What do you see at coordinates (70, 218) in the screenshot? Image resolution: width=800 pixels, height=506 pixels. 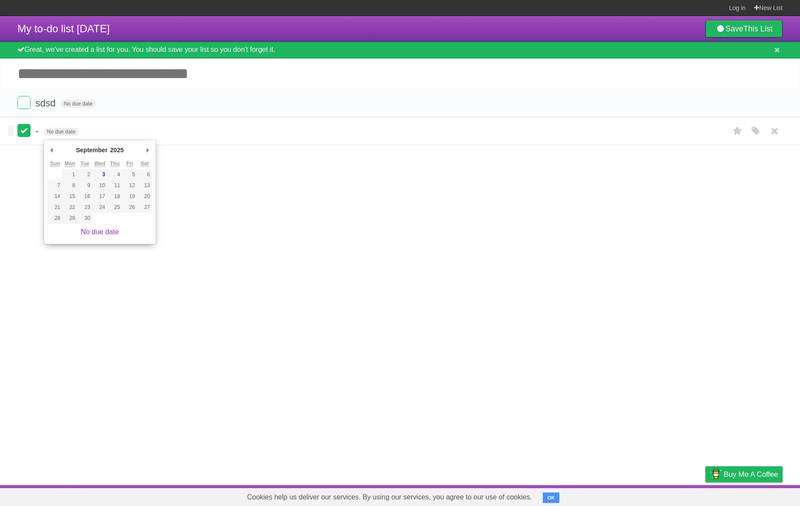 I see `button: 29` at bounding box center [70, 218].